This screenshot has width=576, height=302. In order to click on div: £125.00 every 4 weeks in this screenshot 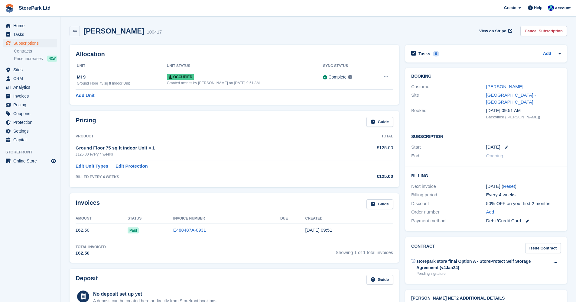, I will do `click(207, 155)`.